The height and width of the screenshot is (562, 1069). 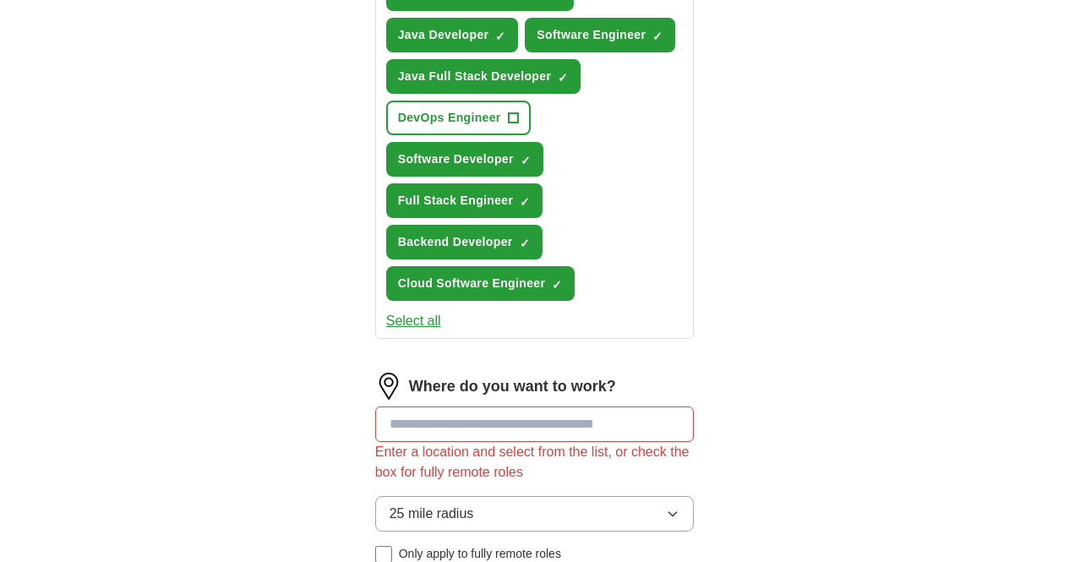 I want to click on button: Full Stack Engineer✓, so click(x=465, y=200).